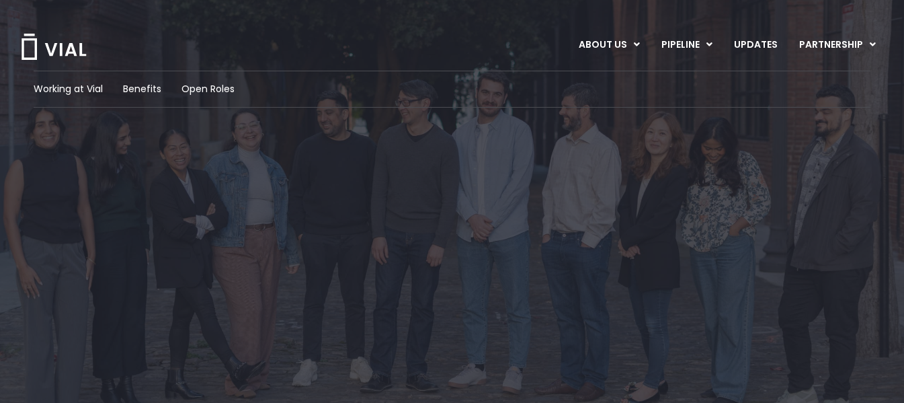 The image size is (904, 403). What do you see at coordinates (756, 45) in the screenshot?
I see `a: UPDATES` at bounding box center [756, 45].